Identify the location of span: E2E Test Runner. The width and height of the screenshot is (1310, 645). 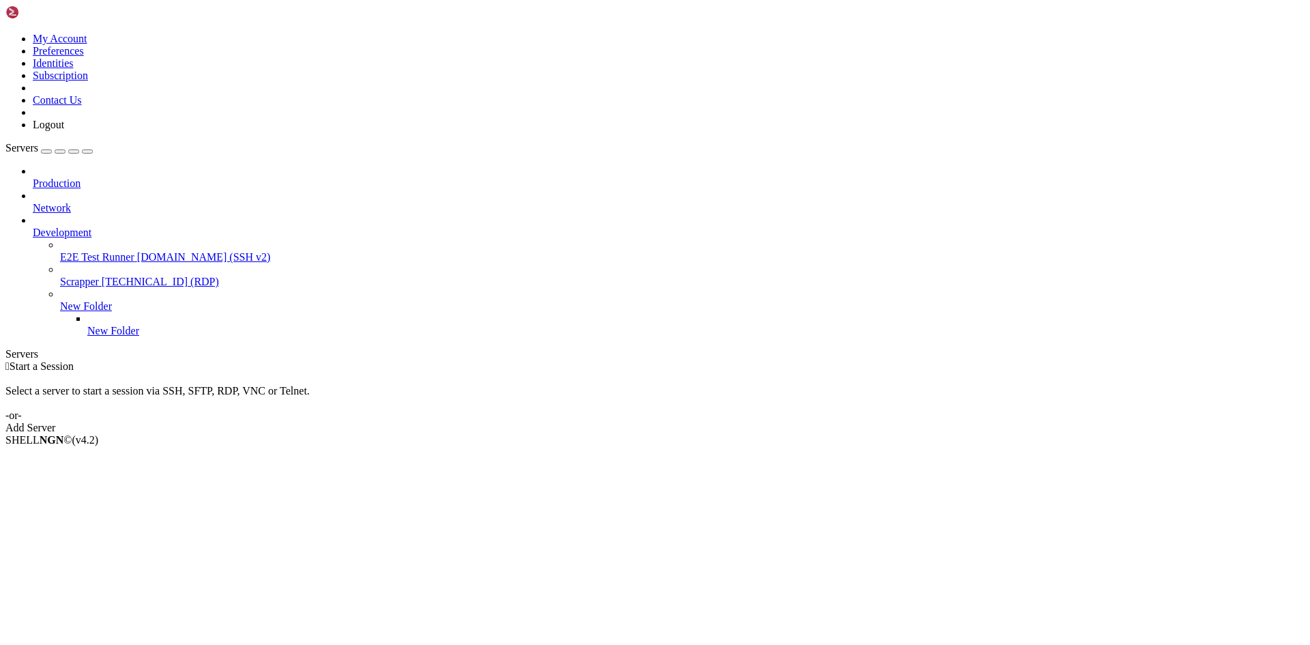
(97, 257).